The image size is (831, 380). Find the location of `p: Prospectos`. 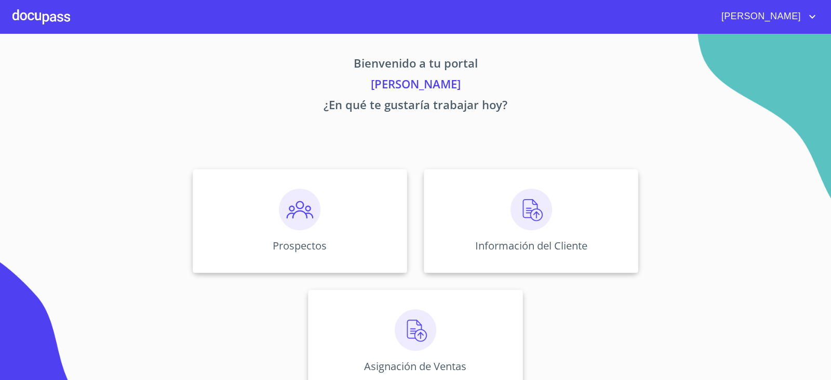

p: Prospectos is located at coordinates (300, 245).